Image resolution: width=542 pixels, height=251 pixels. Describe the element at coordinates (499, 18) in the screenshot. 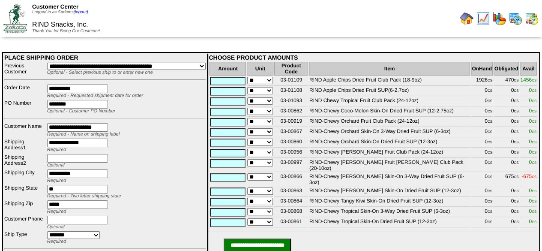

I see `img: graph.gif` at that location.